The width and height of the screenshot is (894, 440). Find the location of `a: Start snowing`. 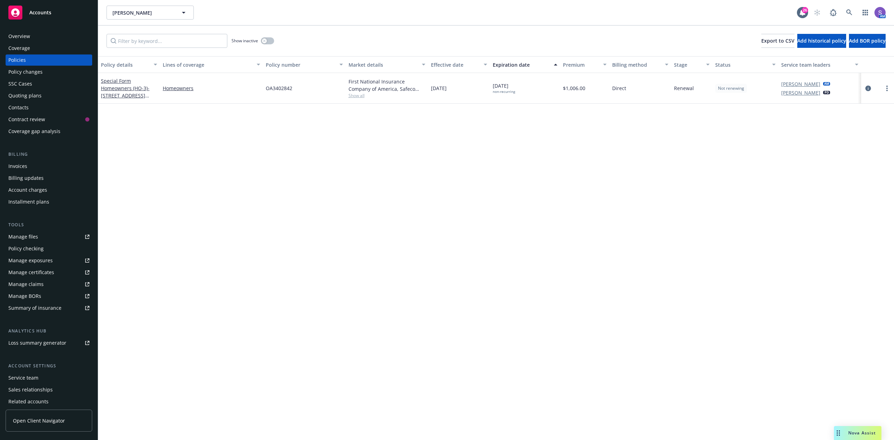

a: Start snowing is located at coordinates (817, 13).